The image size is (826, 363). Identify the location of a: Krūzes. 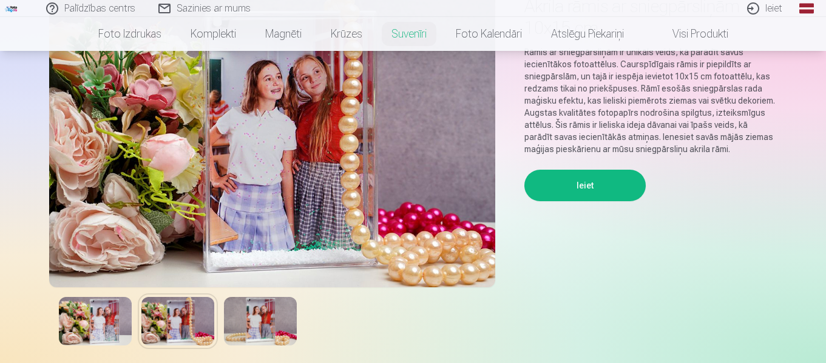
(346, 34).